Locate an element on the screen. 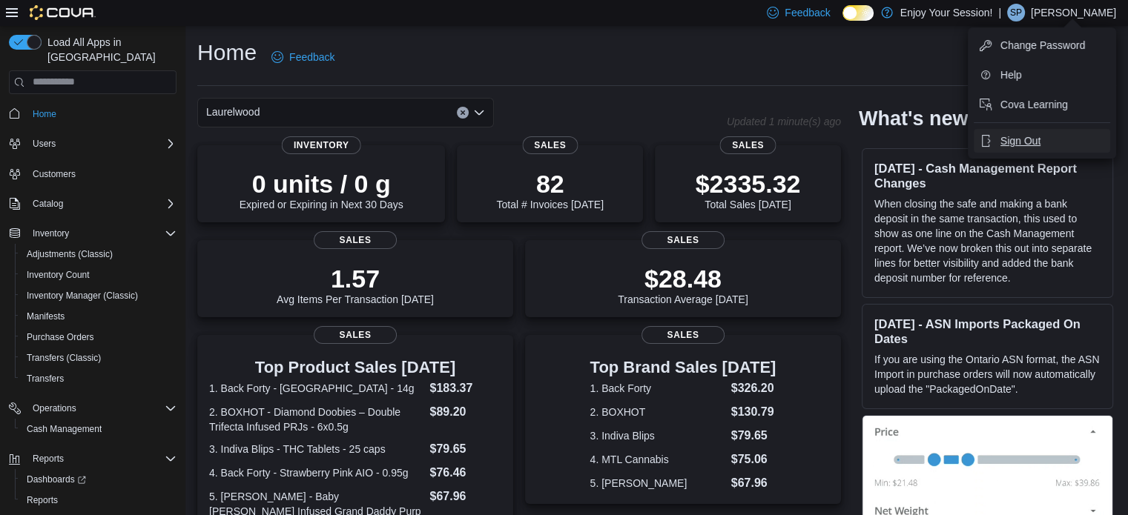 The image size is (1128, 515). span: Help is located at coordinates (1011, 75).